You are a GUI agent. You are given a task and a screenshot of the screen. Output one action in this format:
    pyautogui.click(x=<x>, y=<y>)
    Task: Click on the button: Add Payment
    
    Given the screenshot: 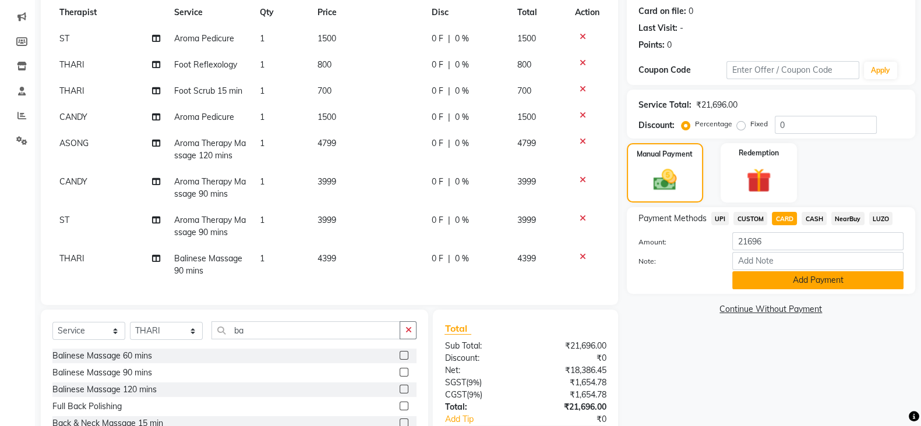 What is the action you would take?
    pyautogui.click(x=818, y=280)
    